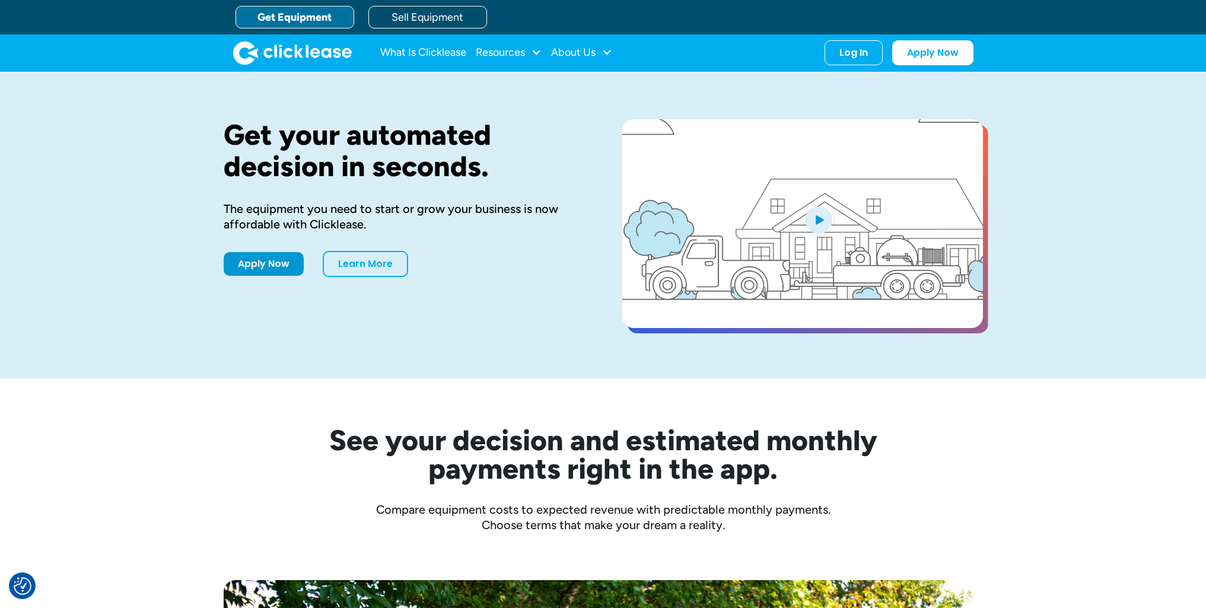  Describe the element at coordinates (292, 53) in the screenshot. I see `img: Clicklease logo` at that location.